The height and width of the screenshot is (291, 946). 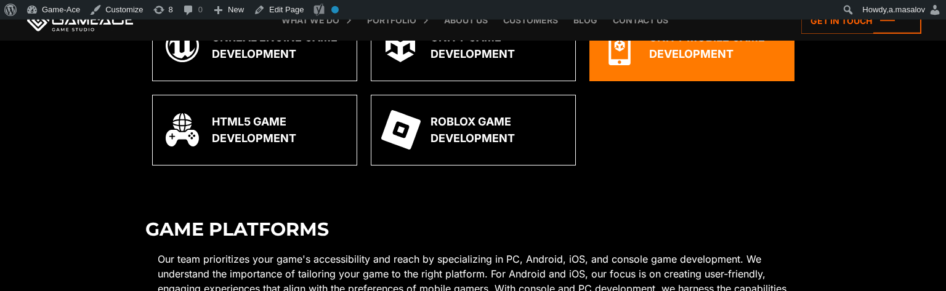 What do you see at coordinates (279, 46) in the screenshot?
I see `div: Unreal Engine Game Development` at bounding box center [279, 46].